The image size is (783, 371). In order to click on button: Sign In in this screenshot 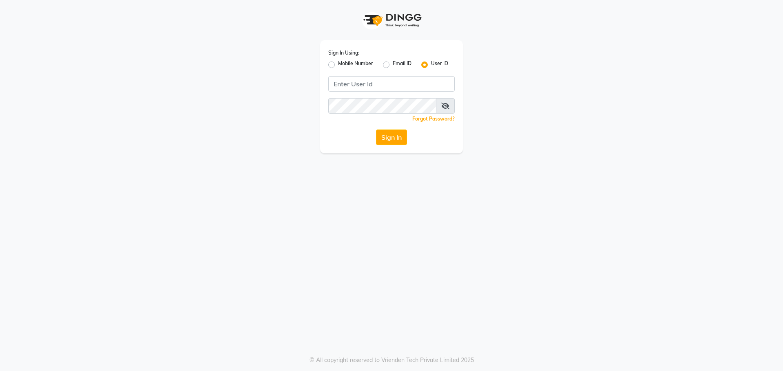, I will do `click(391, 137)`.